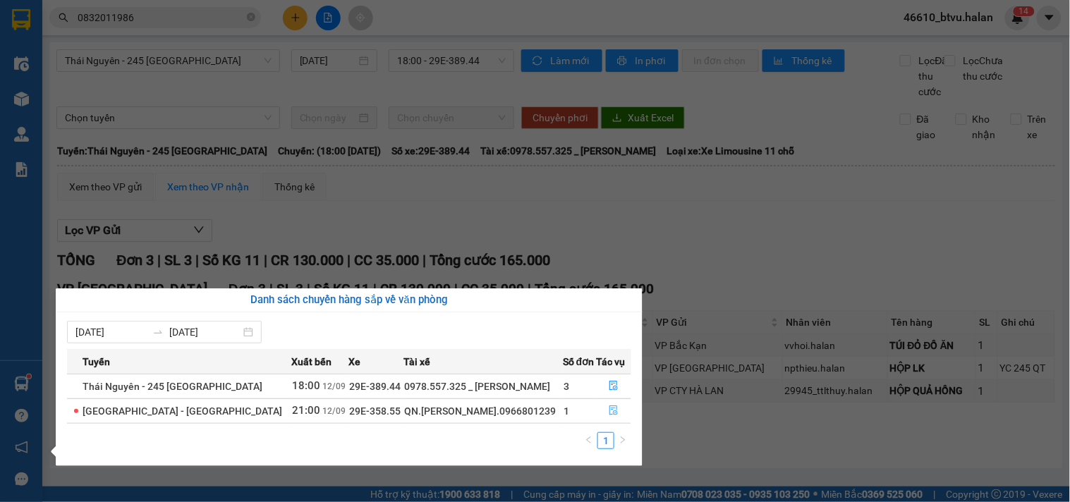  Describe the element at coordinates (71, 53) in the screenshot. I see `img: logo.jpg` at that location.